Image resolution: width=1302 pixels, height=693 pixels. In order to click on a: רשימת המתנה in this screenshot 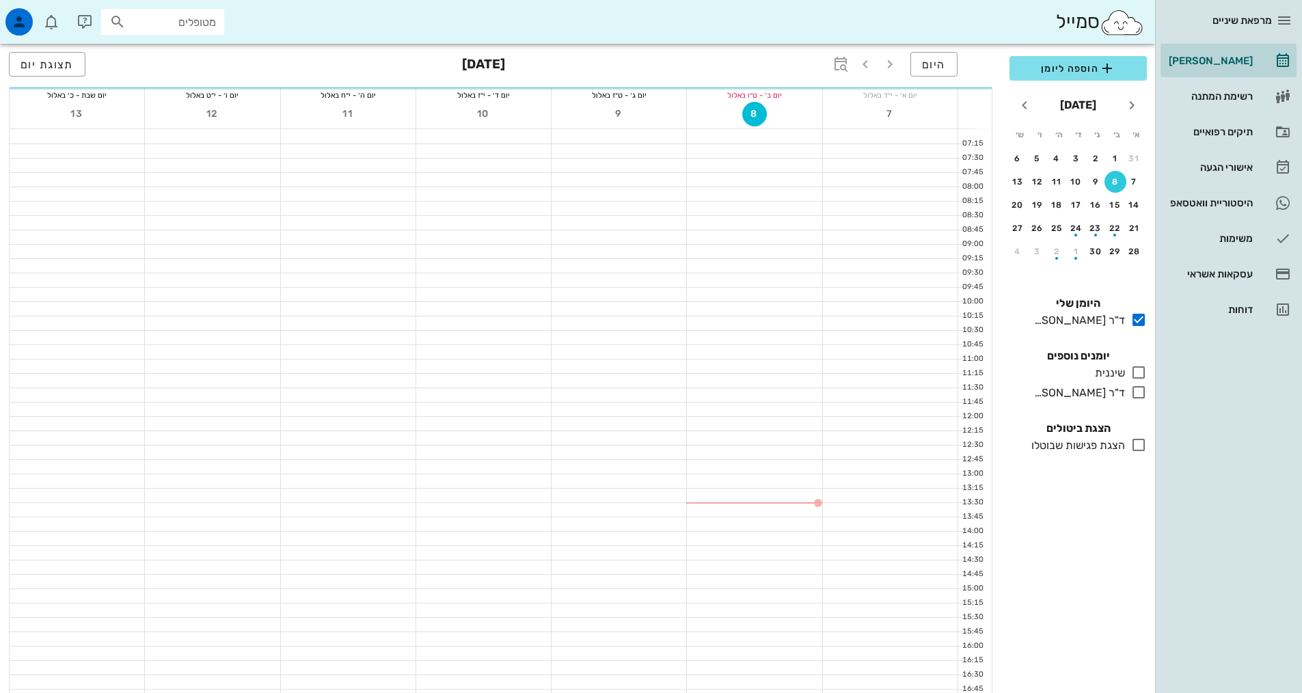, I will do `click(1228, 96)`.